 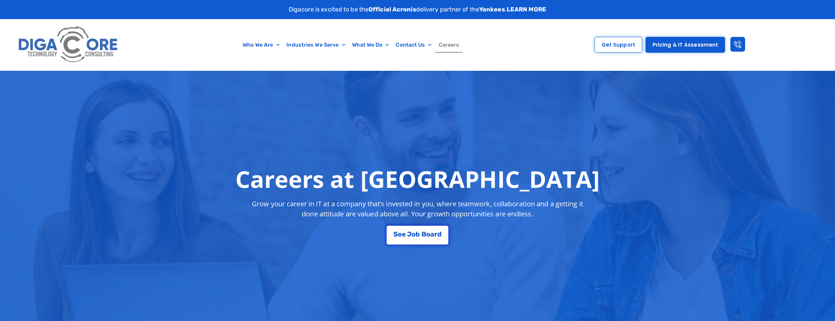 What do you see at coordinates (414, 45) in the screenshot?
I see `a: Contact Us` at bounding box center [414, 45].